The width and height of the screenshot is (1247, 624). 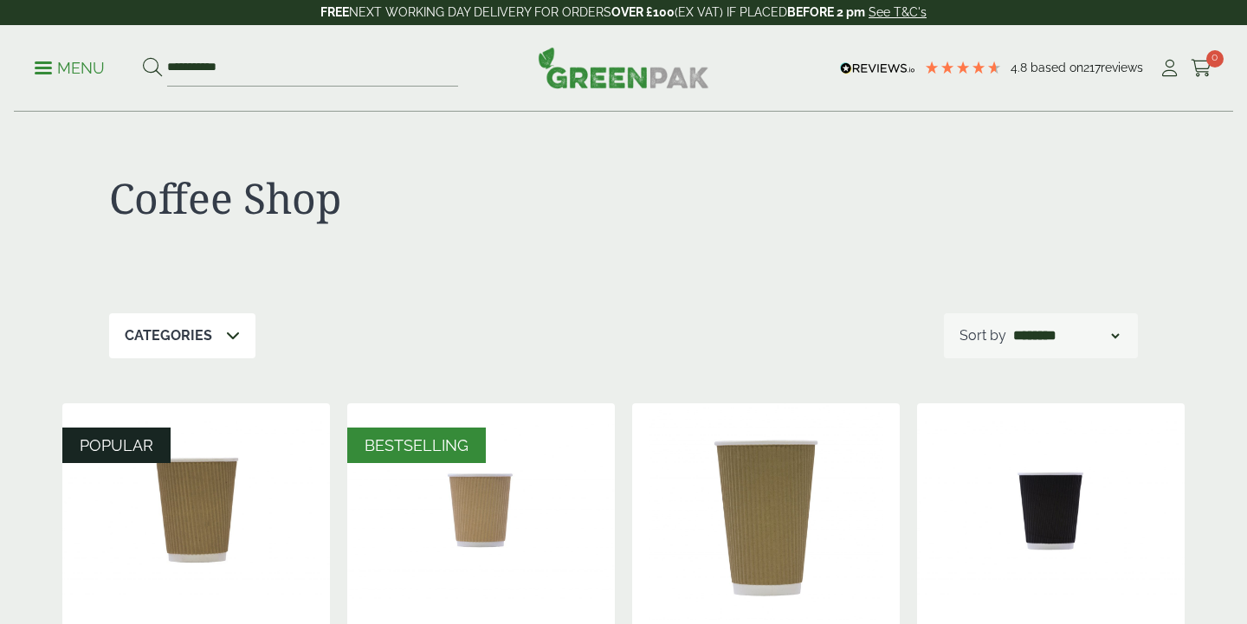 What do you see at coordinates (826, 12) in the screenshot?
I see `strong: BEFORE 2 pm` at bounding box center [826, 12].